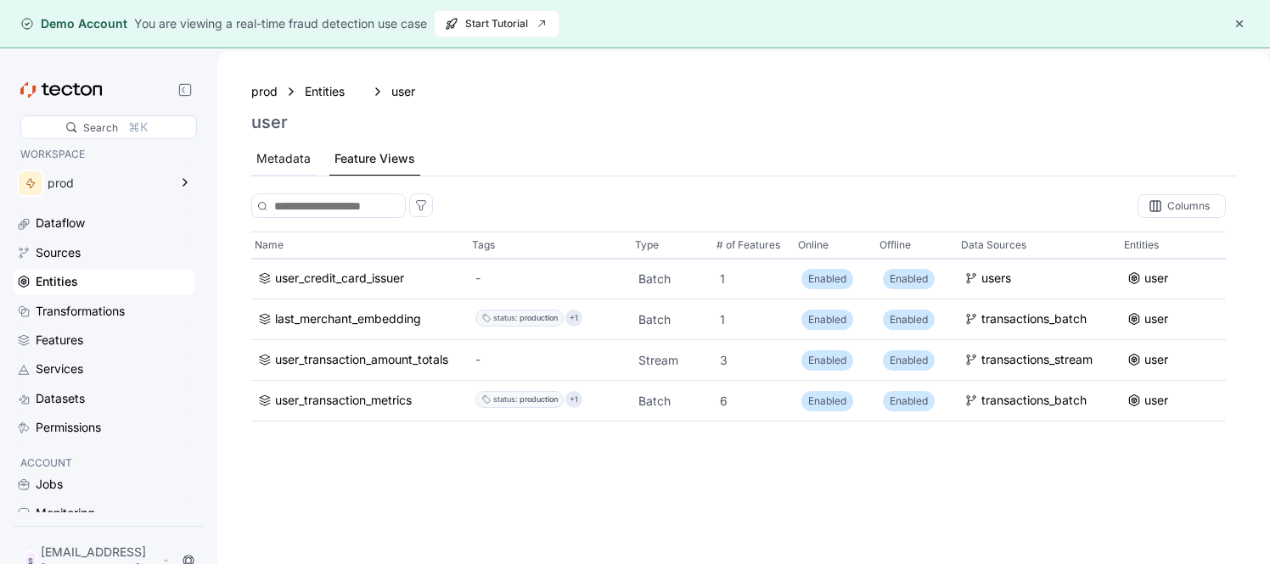 Image resolution: width=1270 pixels, height=564 pixels. Describe the element at coordinates (59, 369) in the screenshot. I see `div: Services` at that location.